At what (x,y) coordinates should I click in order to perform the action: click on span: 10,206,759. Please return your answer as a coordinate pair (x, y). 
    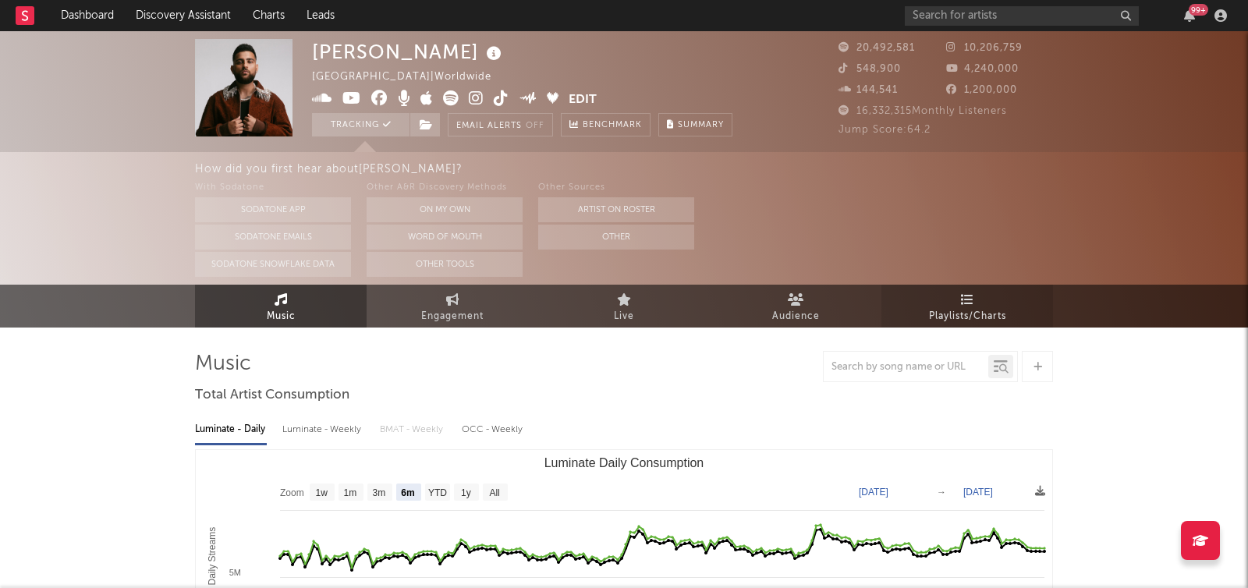
    Looking at the image, I should click on (984, 48).